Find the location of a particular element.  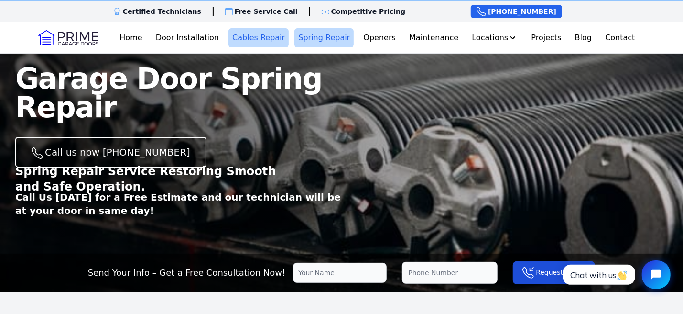

button: Chat with us👋 is located at coordinates (46, 22).